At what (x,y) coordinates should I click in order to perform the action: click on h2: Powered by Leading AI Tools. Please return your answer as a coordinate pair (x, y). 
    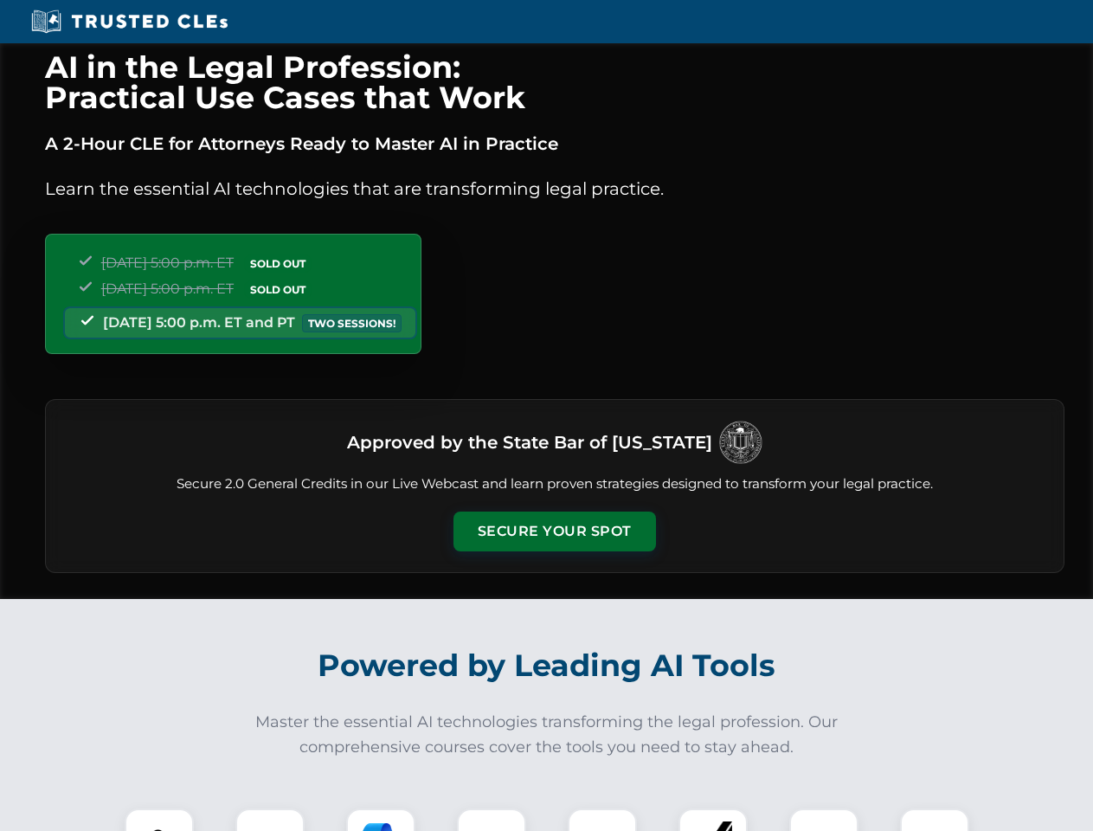
    Looking at the image, I should click on (547, 666).